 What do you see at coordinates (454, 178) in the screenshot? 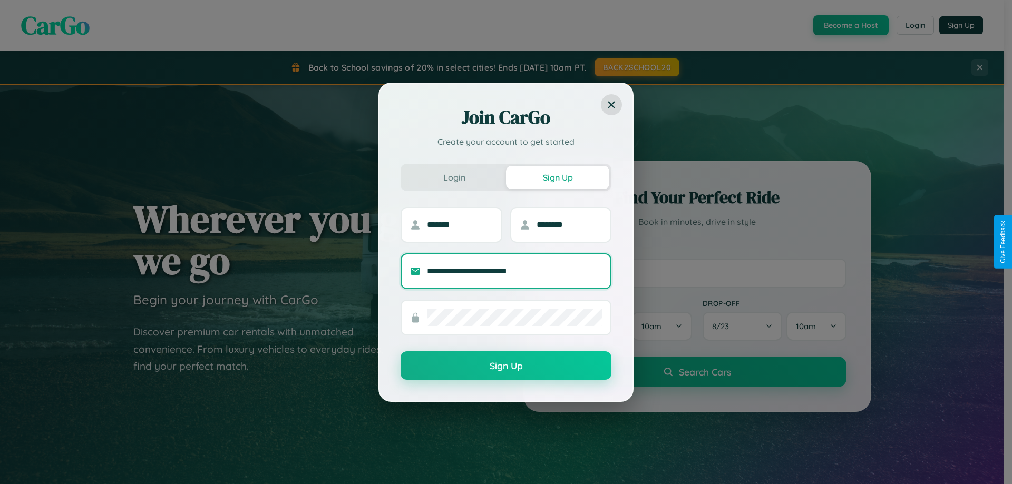
I see `button: Login` at bounding box center [454, 178].